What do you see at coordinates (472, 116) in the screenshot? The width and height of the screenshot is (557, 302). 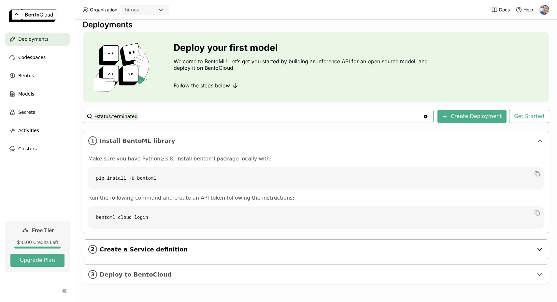 I see `button: Create Deployment` at bounding box center [472, 116].